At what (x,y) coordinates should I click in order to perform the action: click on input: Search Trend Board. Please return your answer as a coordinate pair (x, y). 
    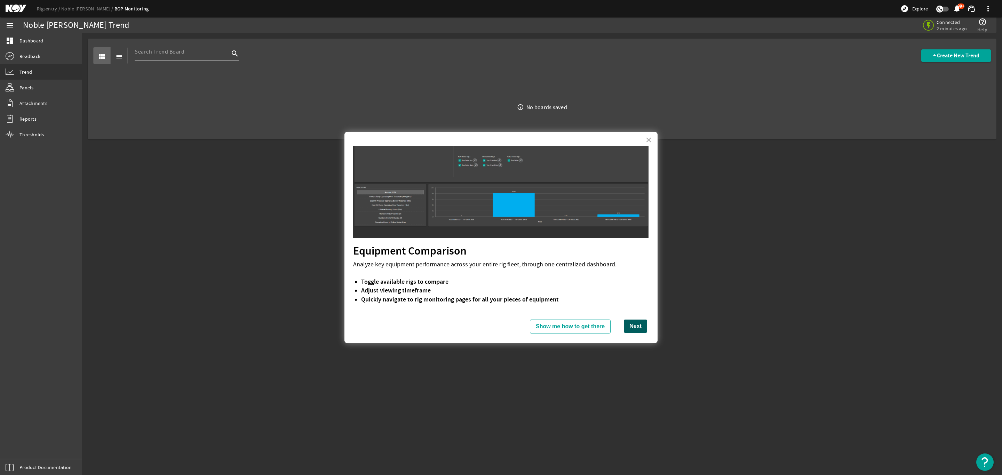
    Looking at the image, I should click on (182, 52).